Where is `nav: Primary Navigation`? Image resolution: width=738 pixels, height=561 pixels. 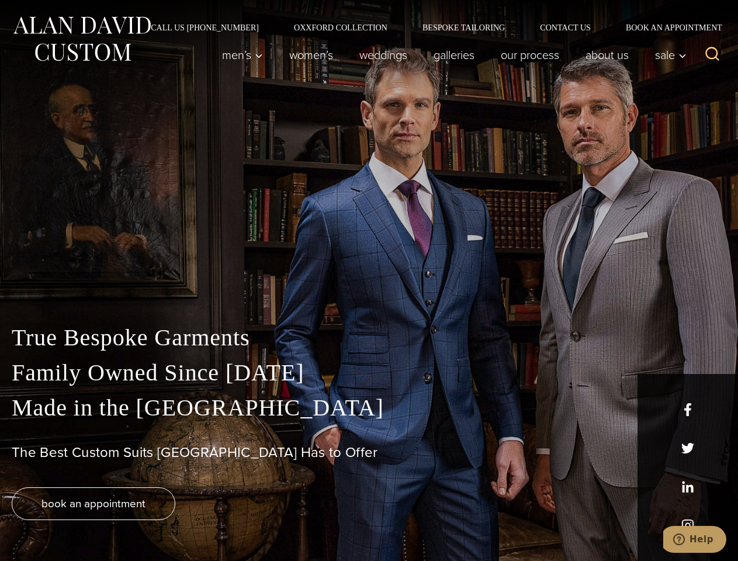 nav: Primary Navigation is located at coordinates (451, 55).